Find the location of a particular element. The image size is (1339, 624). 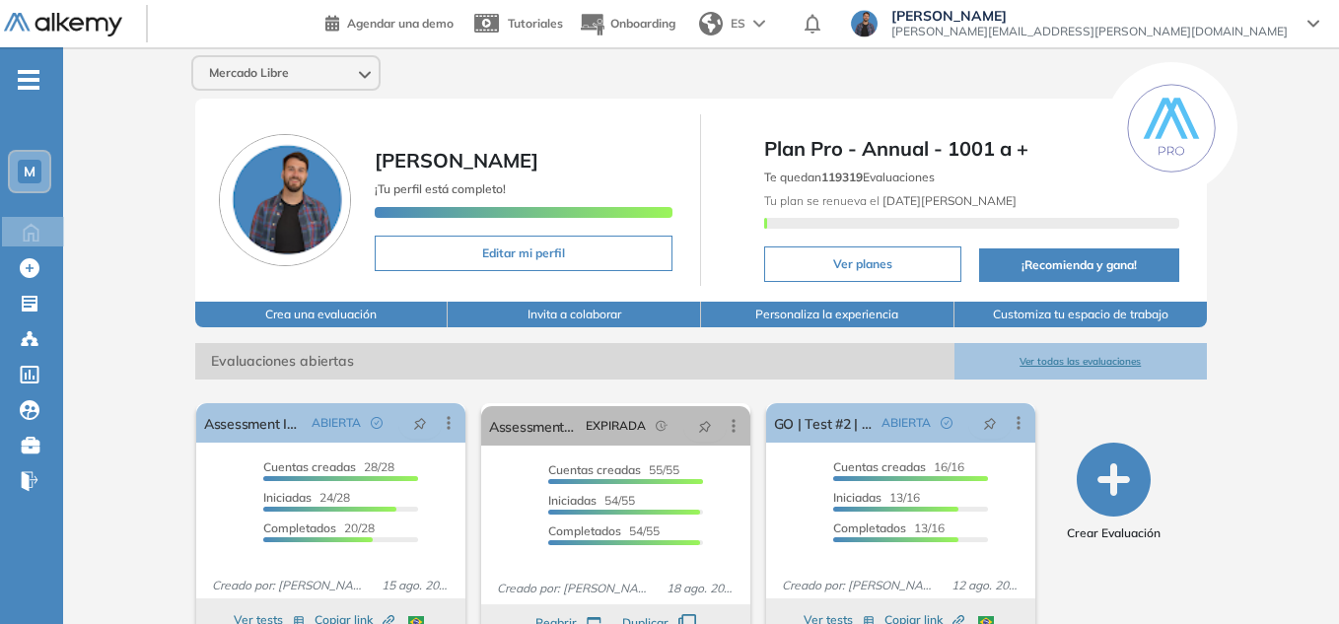

span: 12 ago. 2025 is located at coordinates (985, 586).